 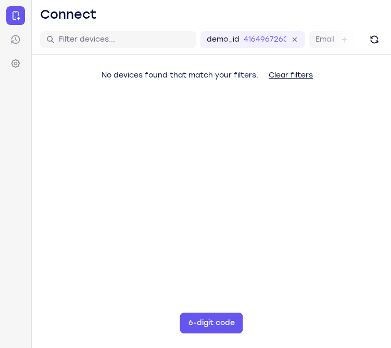 I want to click on input: Filter devices..., so click(x=124, y=40).